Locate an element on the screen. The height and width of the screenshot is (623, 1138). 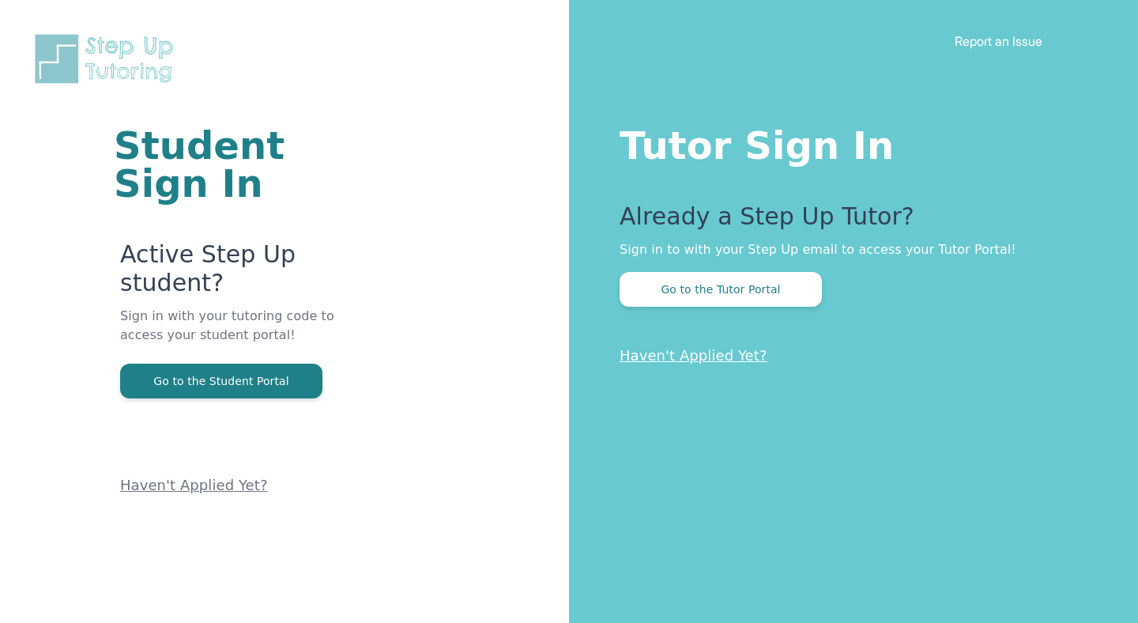
img: Step Up Tutoring horizontal logo is located at coordinates (108, 59).